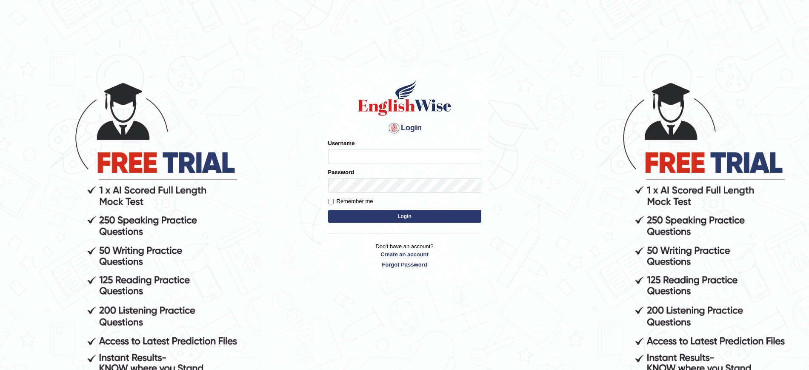  What do you see at coordinates (405, 128) in the screenshot?
I see `h4: Login` at bounding box center [405, 128].